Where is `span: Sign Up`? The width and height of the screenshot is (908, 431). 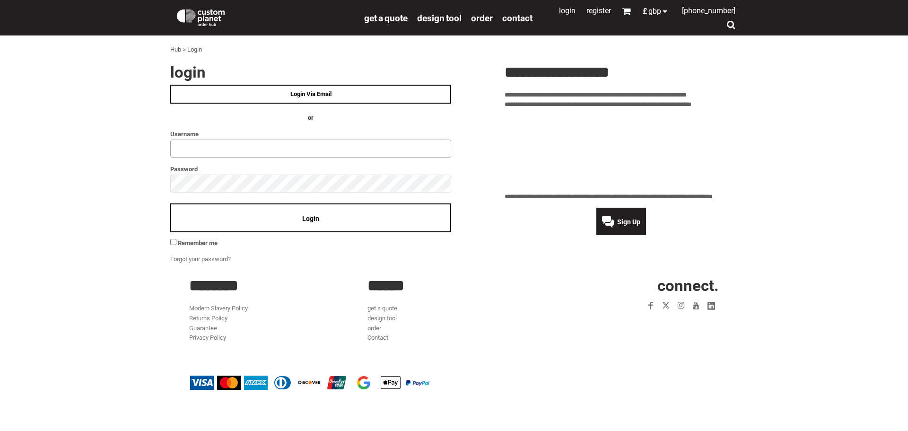
span: Sign Up is located at coordinates (628, 222).